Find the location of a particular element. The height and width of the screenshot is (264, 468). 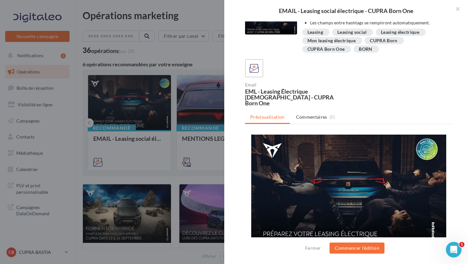

div: Leasing is located at coordinates (315, 32).